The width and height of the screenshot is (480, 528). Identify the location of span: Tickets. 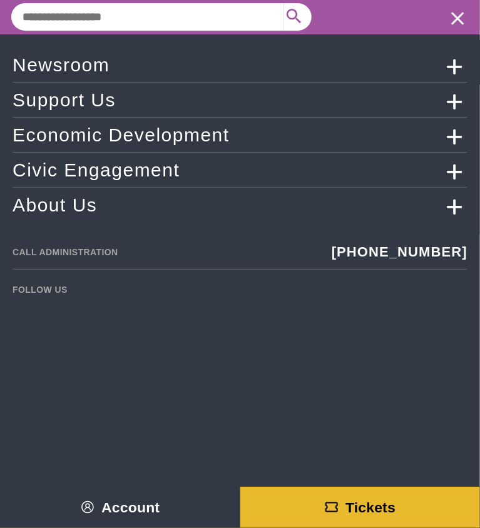
(370, 507).